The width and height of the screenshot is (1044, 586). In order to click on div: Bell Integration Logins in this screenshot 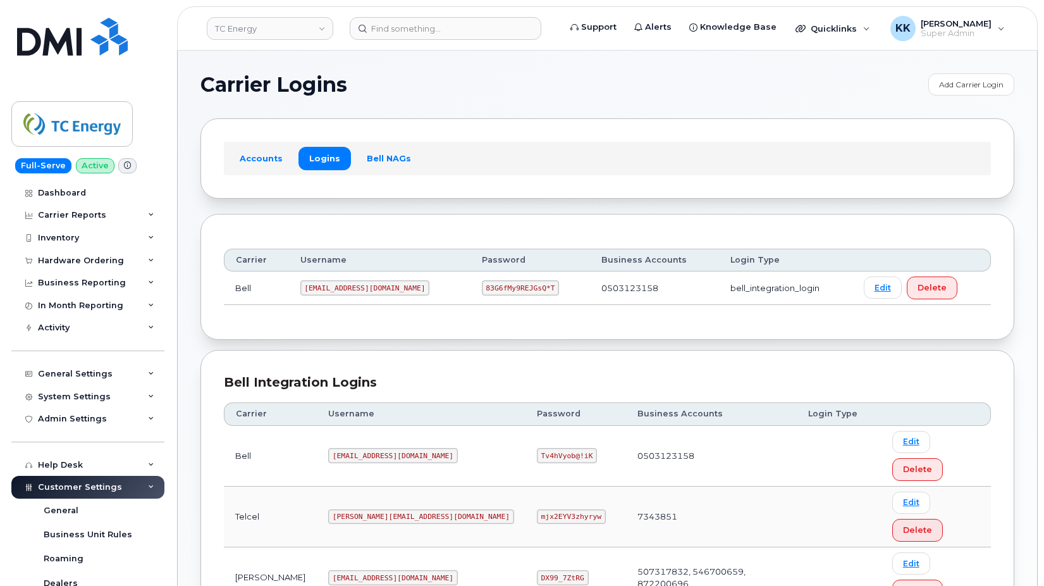, I will do `click(607, 382)`.